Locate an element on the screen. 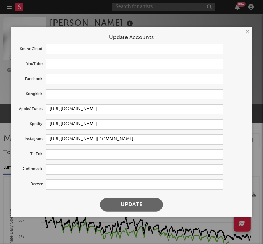  label: TikTok is located at coordinates (31, 155).